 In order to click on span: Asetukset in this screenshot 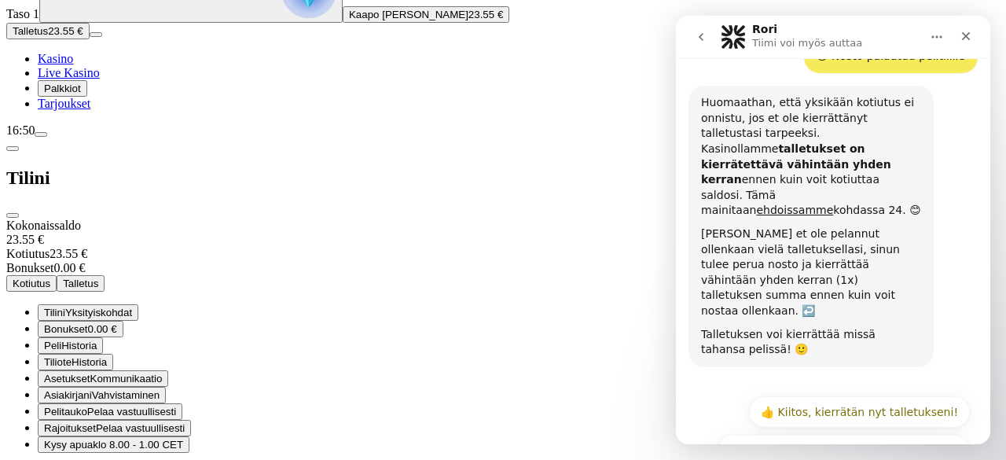, I will do `click(67, 378)`.